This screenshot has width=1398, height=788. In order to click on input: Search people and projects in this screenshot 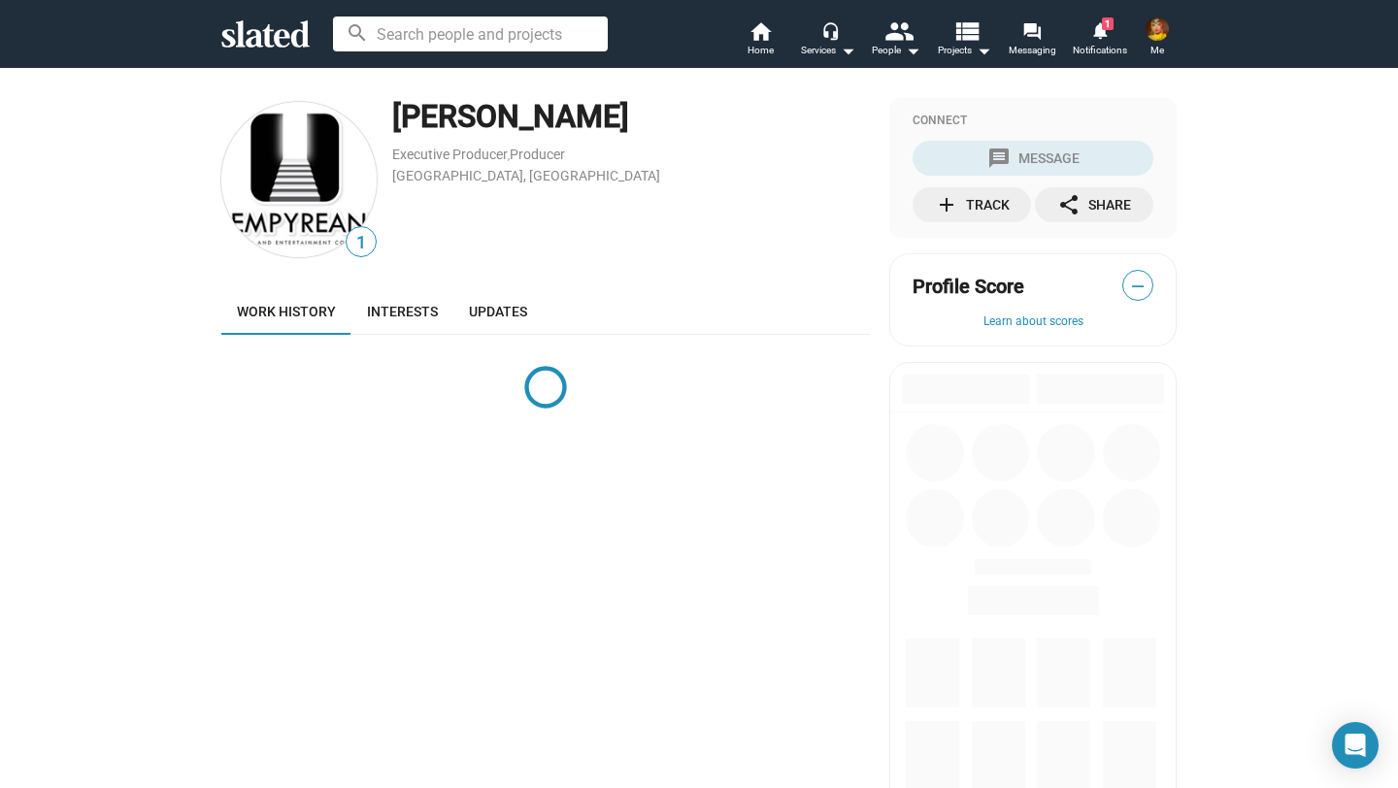, I will do `click(470, 34)`.